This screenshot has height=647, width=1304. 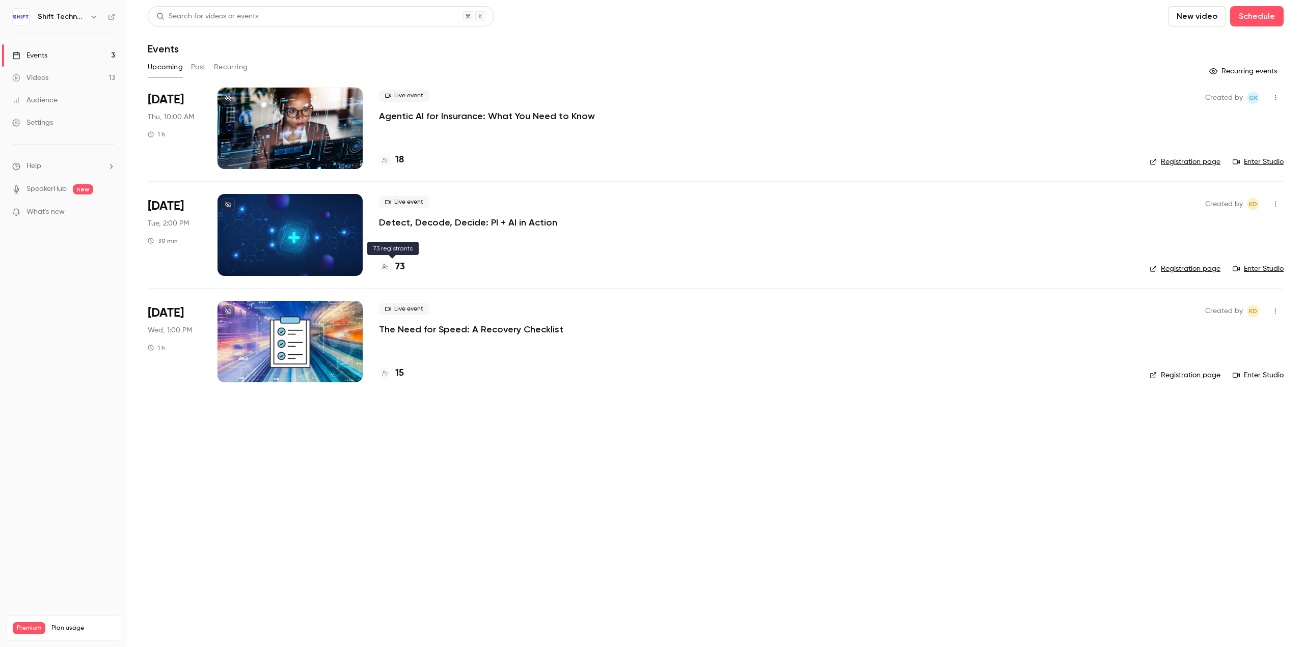 What do you see at coordinates (29, 628) in the screenshot?
I see `span: Premium` at bounding box center [29, 628].